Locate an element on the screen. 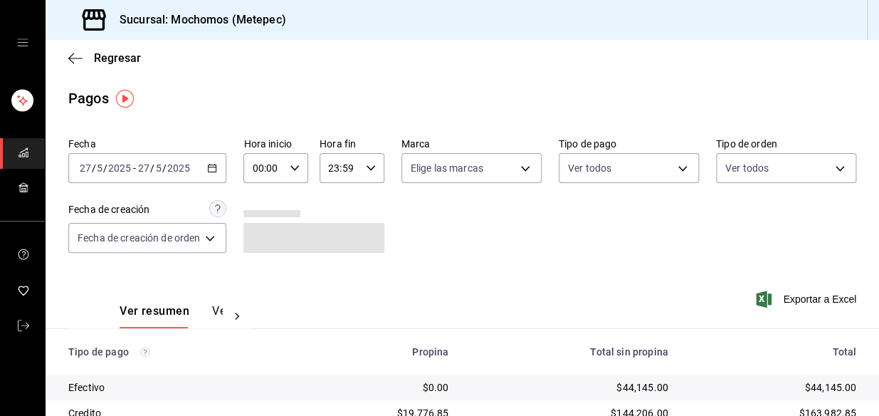 The width and height of the screenshot is (879, 416). label: Tipo de pago is located at coordinates (629, 144).